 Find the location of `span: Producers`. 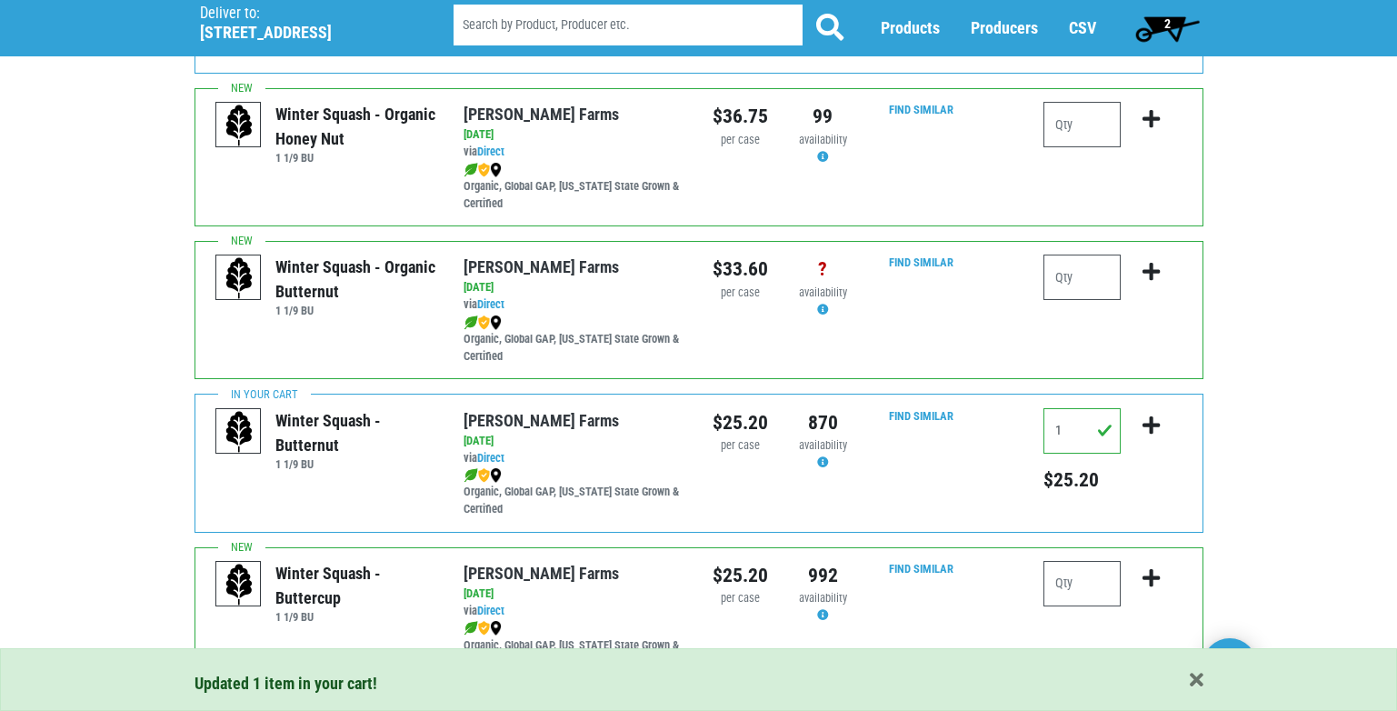

span: Producers is located at coordinates (1005, 28).